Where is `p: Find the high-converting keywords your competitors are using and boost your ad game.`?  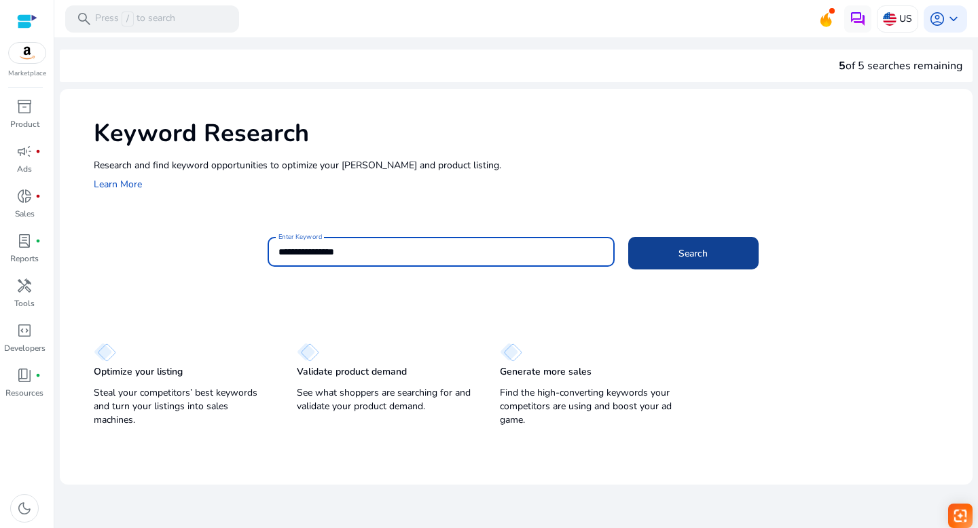 p: Find the high-converting keywords your competitors are using and boost your ad game. is located at coordinates (588, 407).